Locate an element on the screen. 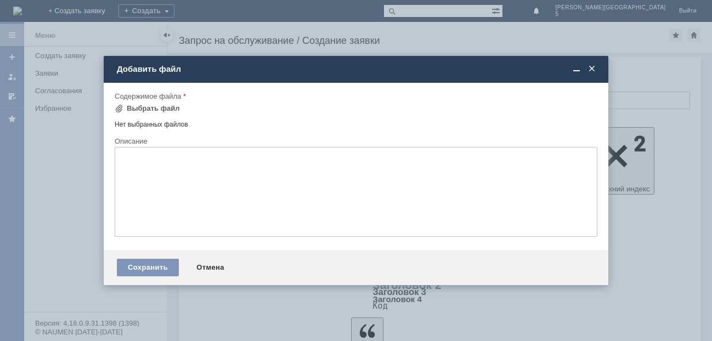 This screenshot has width=712, height=341. div: Описание is located at coordinates (355, 141).